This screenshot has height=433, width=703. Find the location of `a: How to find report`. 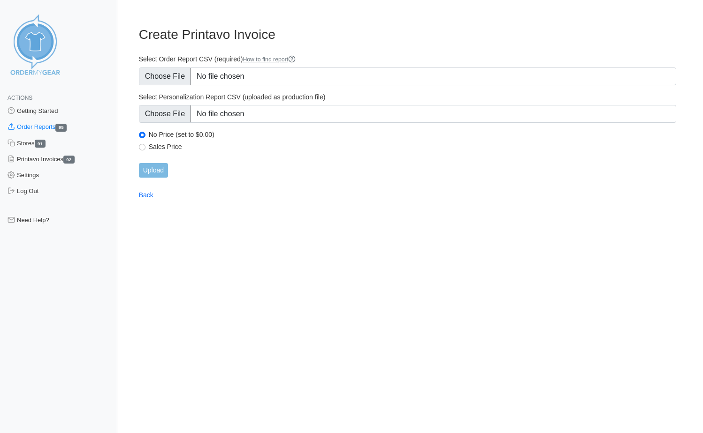

a: How to find report is located at coordinates (269, 60).